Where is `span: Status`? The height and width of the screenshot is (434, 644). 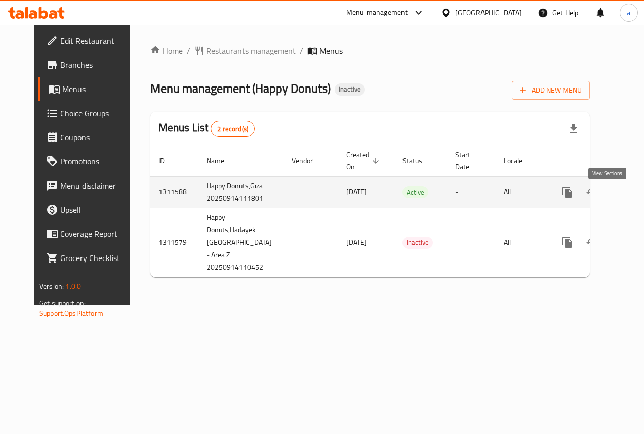 span: Status is located at coordinates (419, 161).